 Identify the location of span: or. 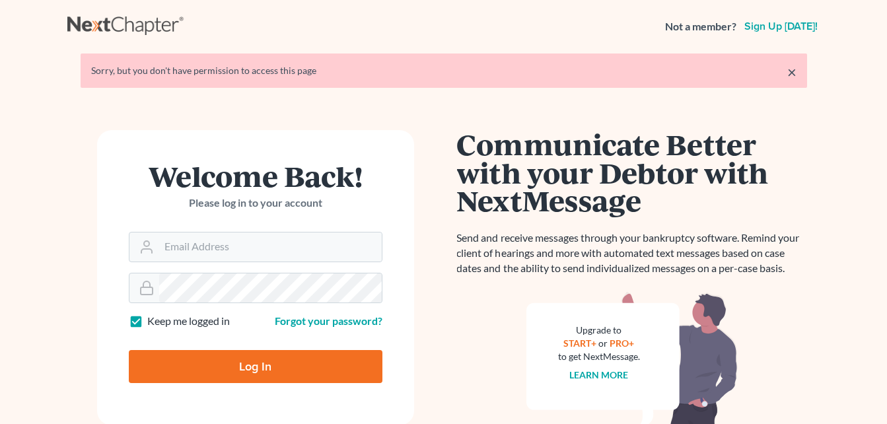
(603, 343).